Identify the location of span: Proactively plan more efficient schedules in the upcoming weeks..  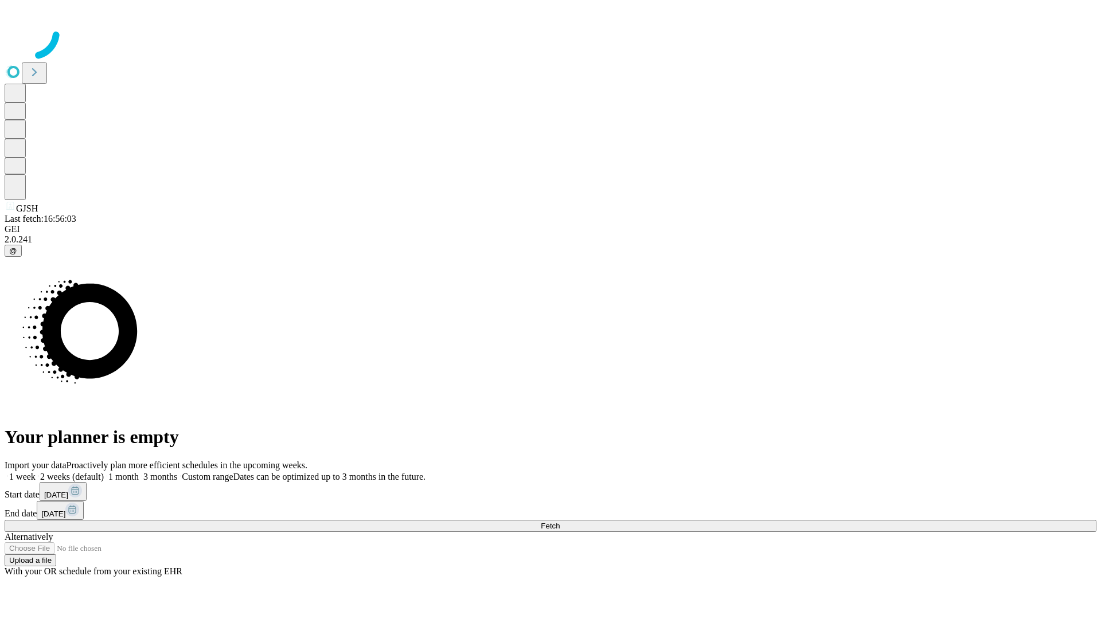
(187, 465).